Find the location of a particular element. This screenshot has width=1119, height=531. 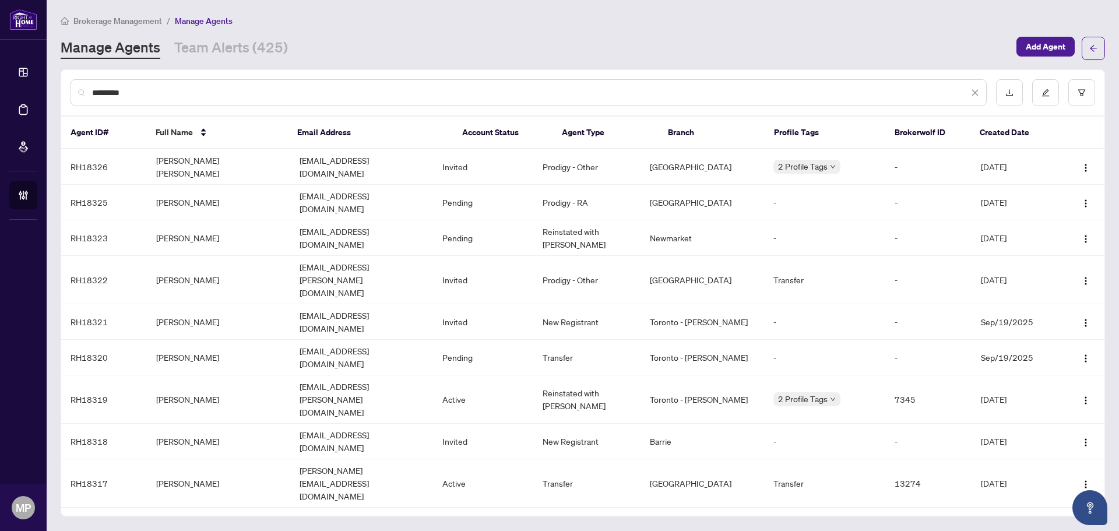

td: RH18323 is located at coordinates (104, 238).